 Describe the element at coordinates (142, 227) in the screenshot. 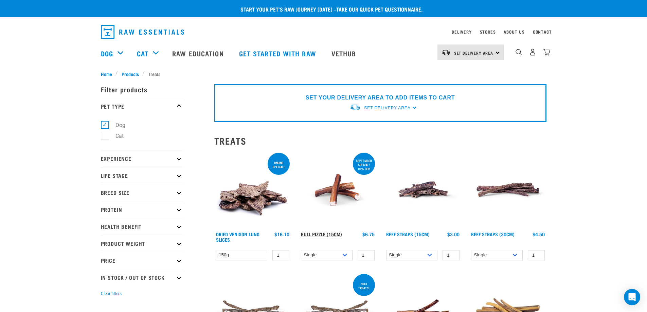

I see `p: Health Benefit` at that location.